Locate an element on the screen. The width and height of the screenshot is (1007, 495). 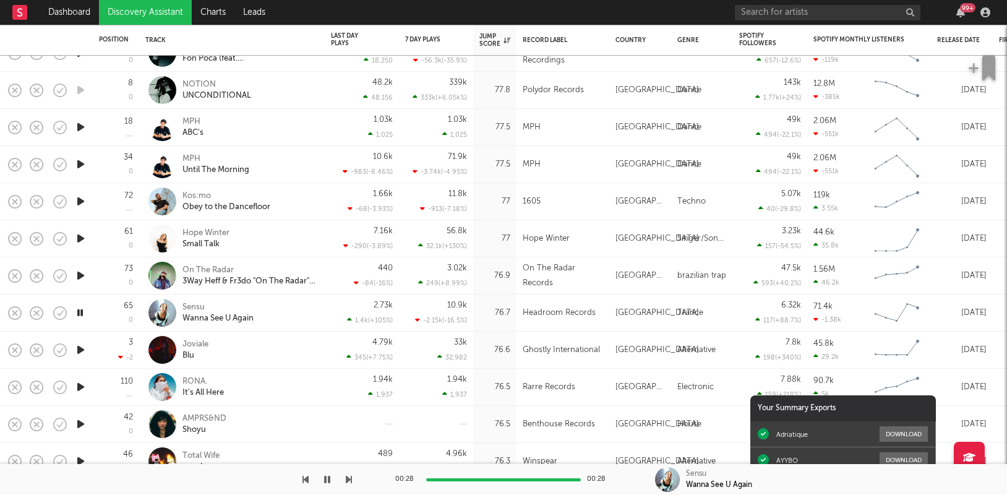
div: 47.5k is located at coordinates (791, 268).